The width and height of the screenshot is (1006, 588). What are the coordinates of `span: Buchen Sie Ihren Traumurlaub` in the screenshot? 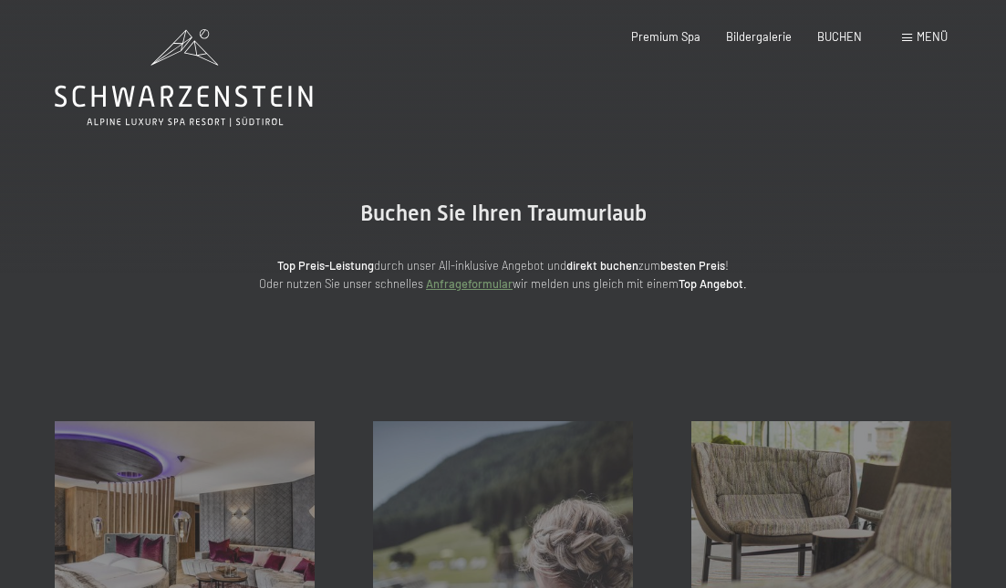 It's located at (503, 213).